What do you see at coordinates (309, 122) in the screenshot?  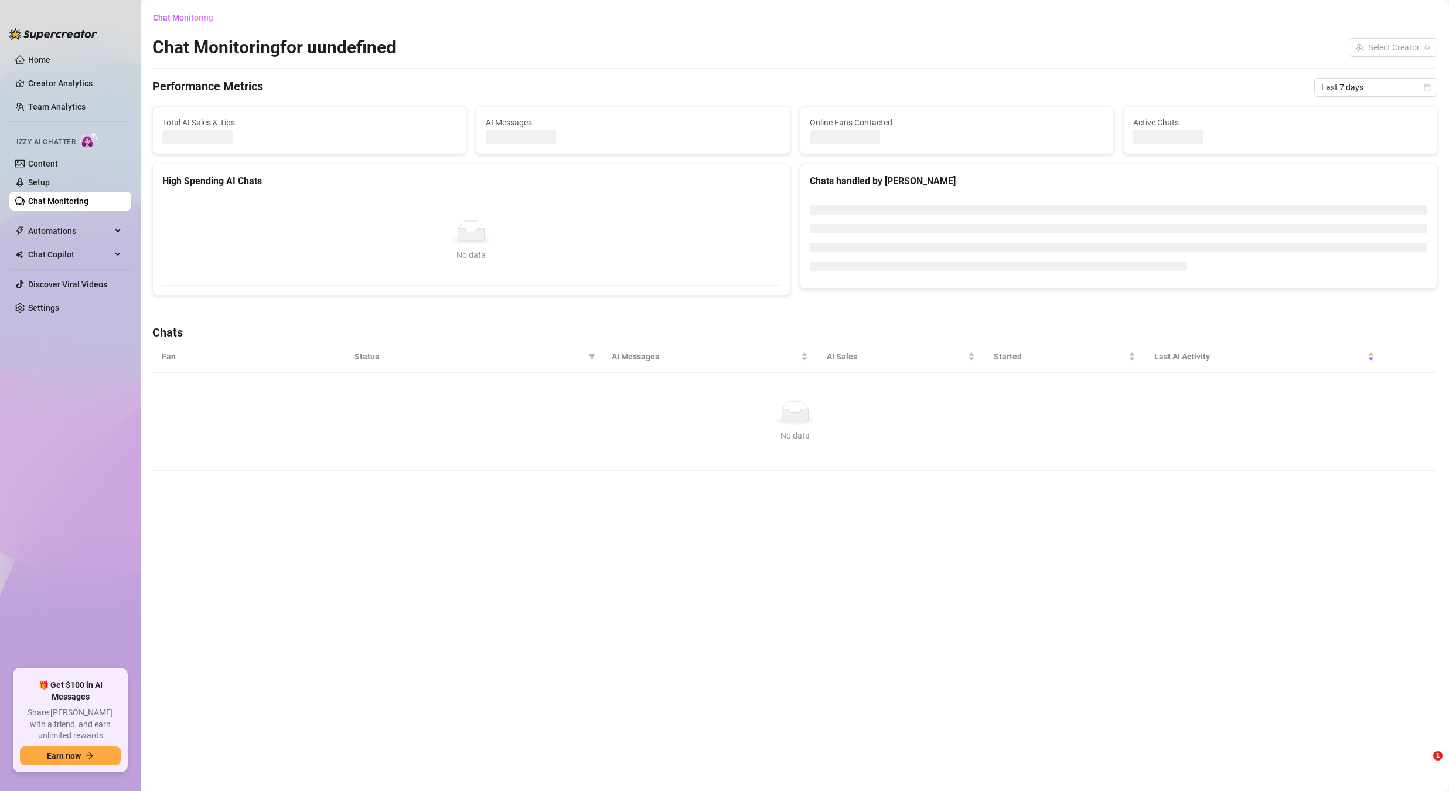 I see `span: Total AI Sales & Tips` at bounding box center [309, 122].